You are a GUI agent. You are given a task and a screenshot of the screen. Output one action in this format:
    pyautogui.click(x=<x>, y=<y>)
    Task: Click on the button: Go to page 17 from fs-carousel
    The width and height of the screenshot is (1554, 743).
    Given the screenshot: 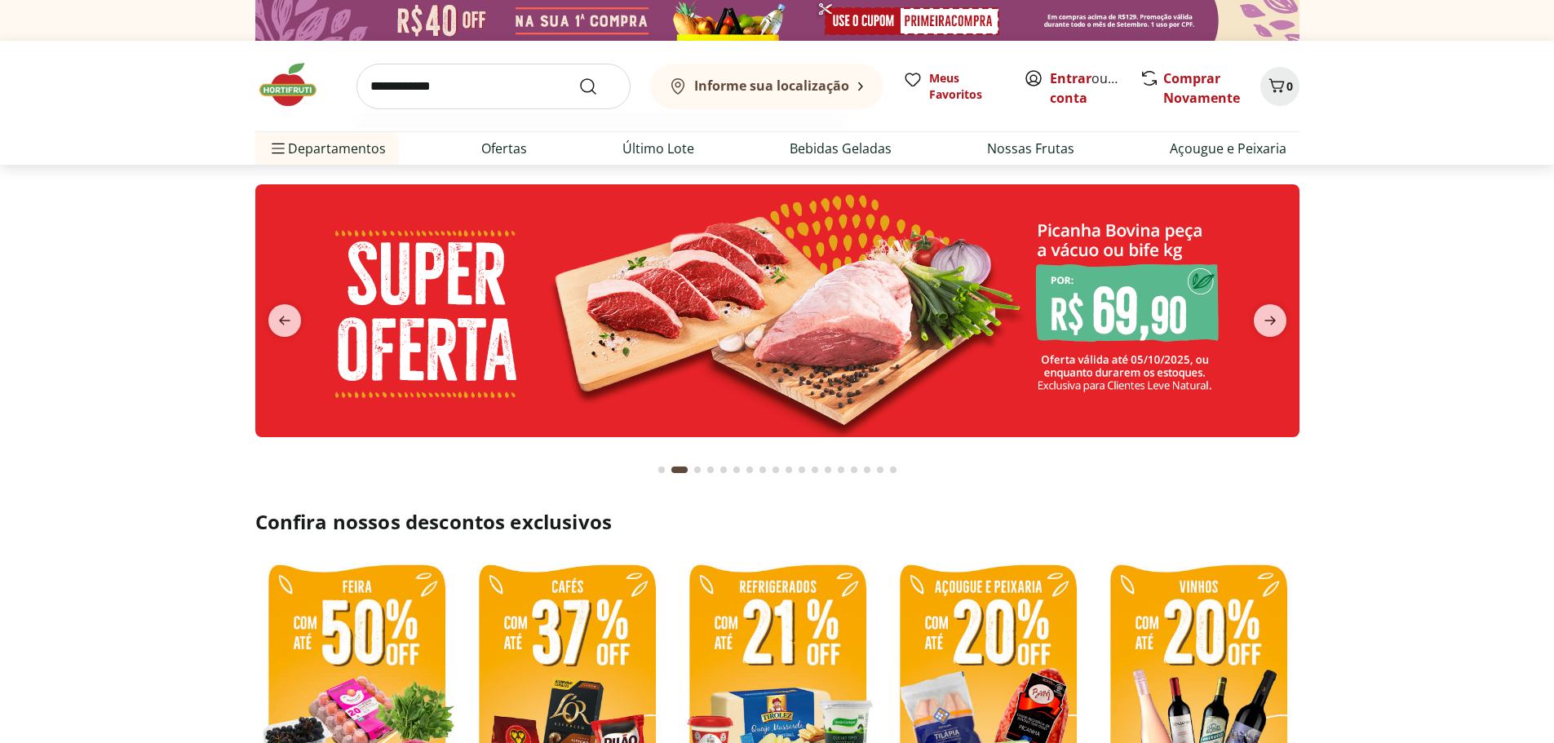 What is the action you would take?
    pyautogui.click(x=880, y=470)
    